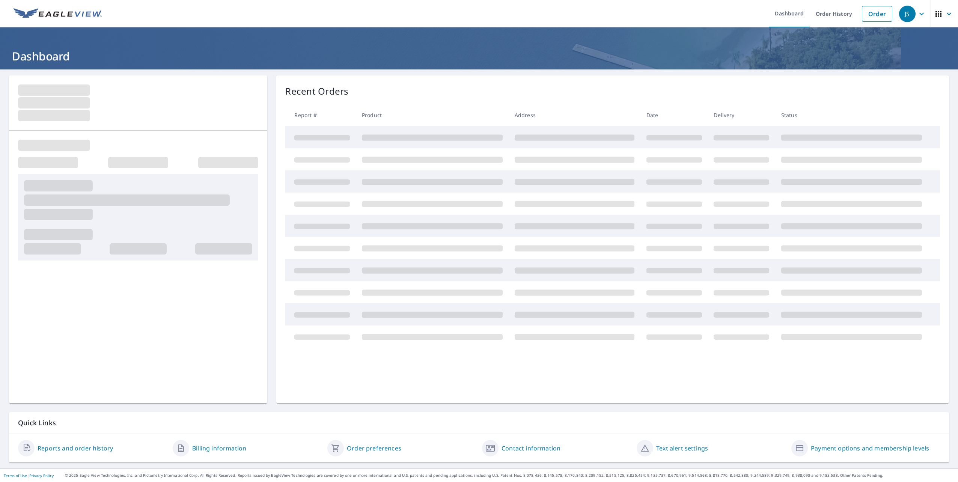 The image size is (958, 482). What do you see at coordinates (374, 448) in the screenshot?
I see `a: Order preferences` at bounding box center [374, 448].